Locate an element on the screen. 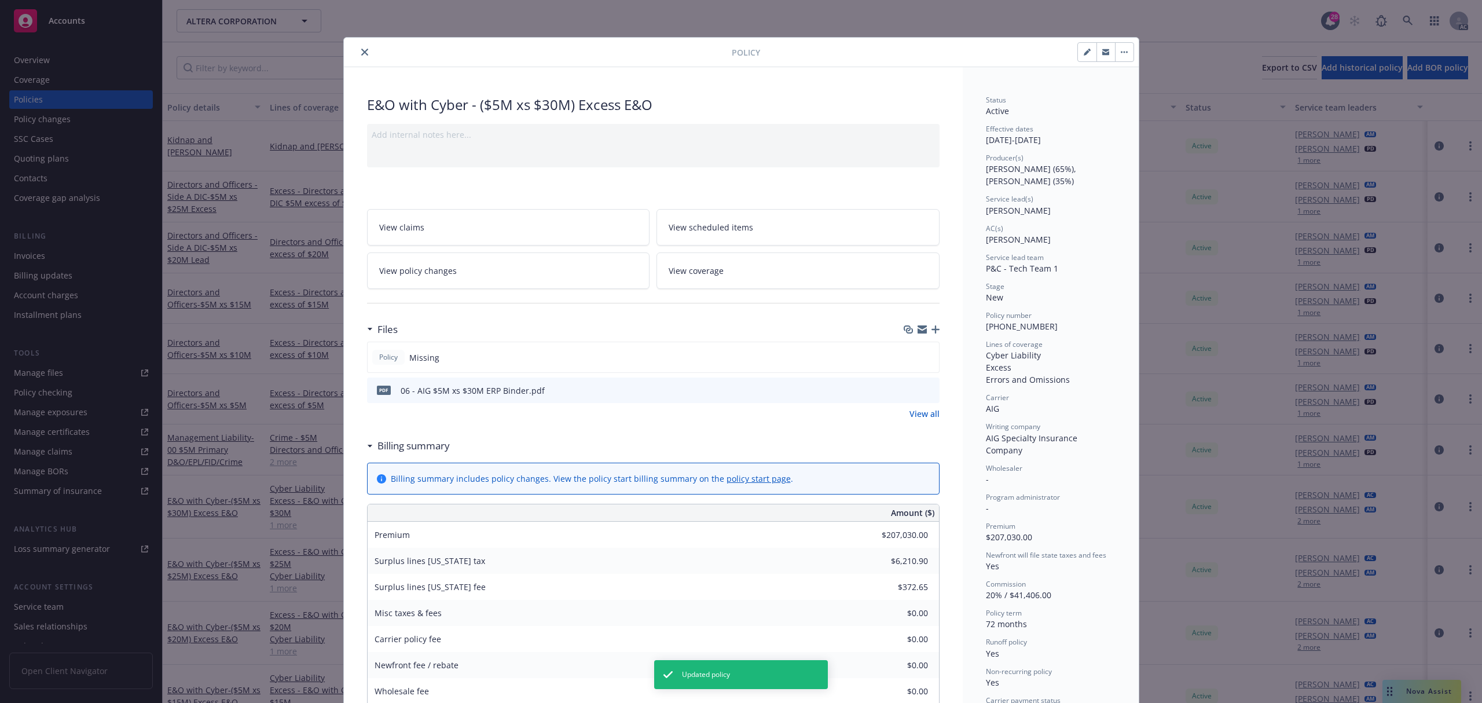 This screenshot has width=1482, height=703. span: Wholesale fee is located at coordinates (402, 690).